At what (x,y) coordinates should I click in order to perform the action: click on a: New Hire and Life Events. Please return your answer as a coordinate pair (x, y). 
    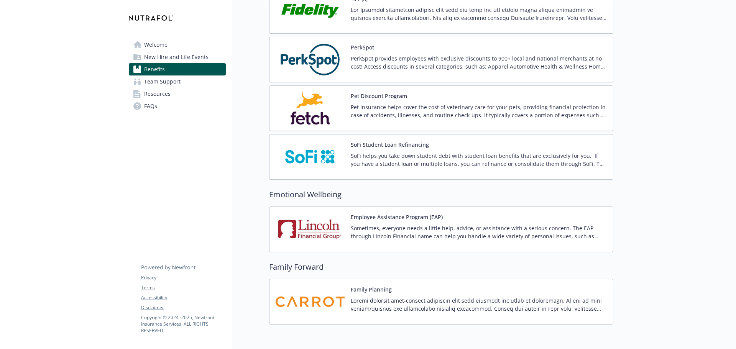
    Looking at the image, I should click on (177, 57).